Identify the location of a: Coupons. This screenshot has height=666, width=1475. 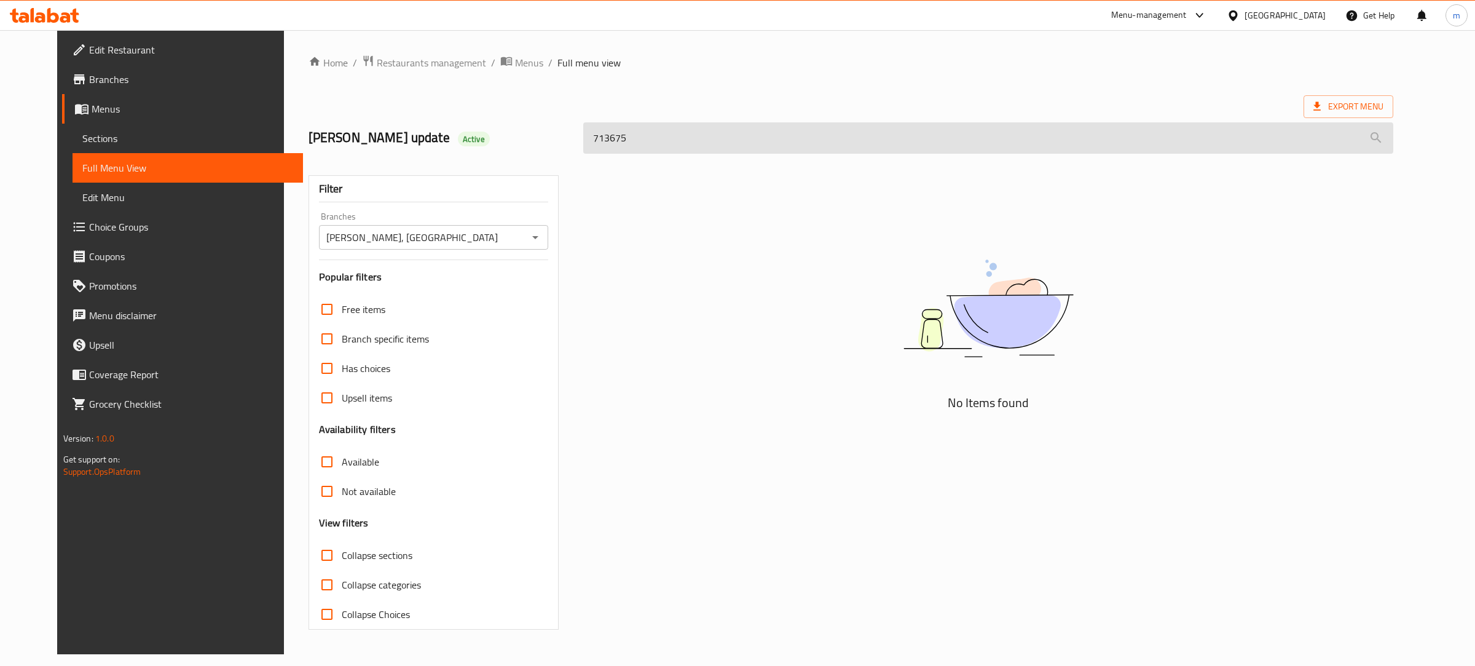
(183, 256).